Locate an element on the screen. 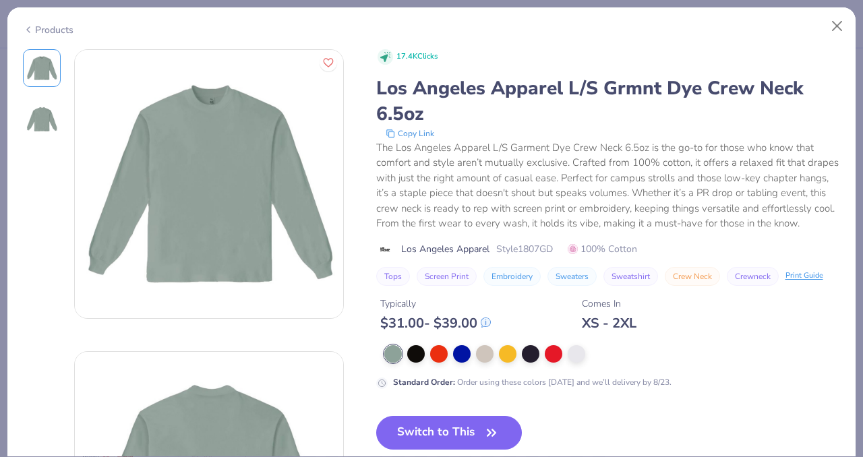  button: copy to clipboard is located at coordinates (410, 133).